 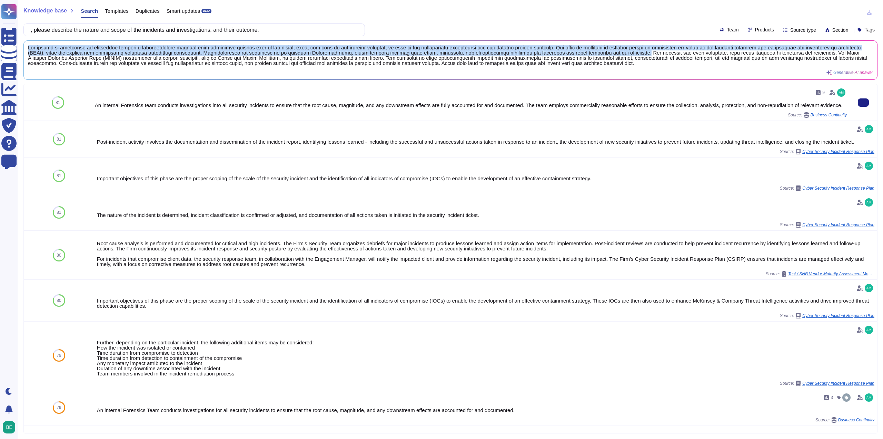 I want to click on span: 3, so click(x=832, y=397).